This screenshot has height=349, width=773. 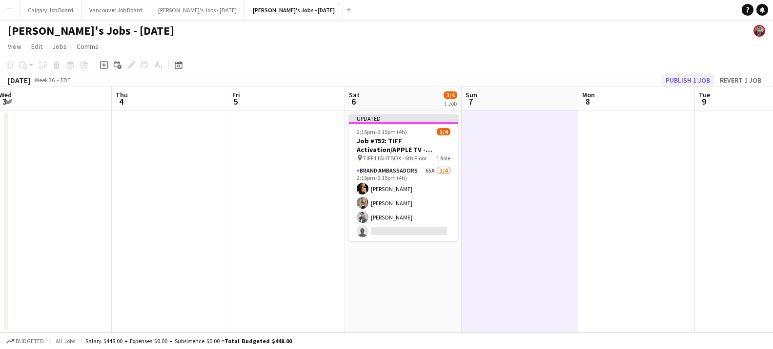 What do you see at coordinates (395, 158) in the screenshot?
I see `span: TIFF LIGHTBOX - 6th Floor` at bounding box center [395, 158].